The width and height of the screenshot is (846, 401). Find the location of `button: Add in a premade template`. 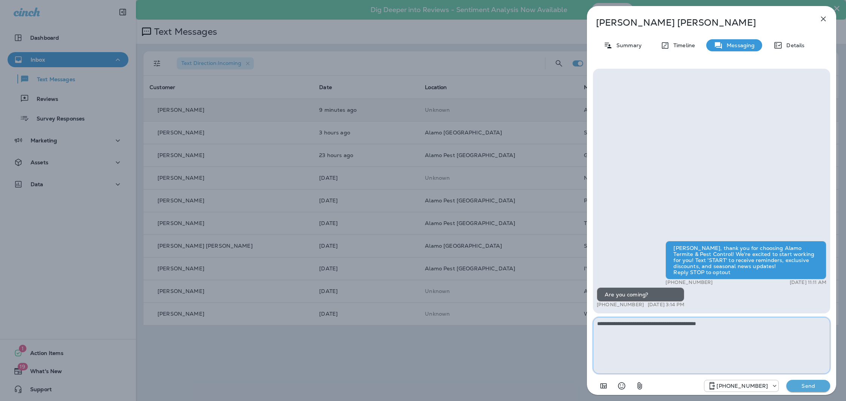

button: Add in a premade template is located at coordinates (604, 386).